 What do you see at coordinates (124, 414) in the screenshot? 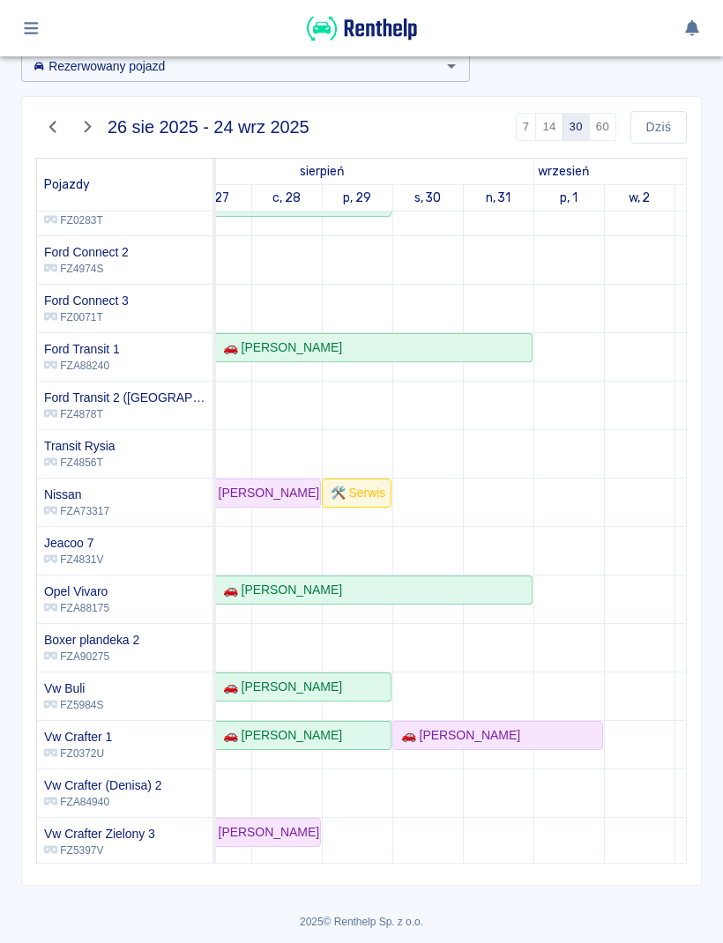
I see `p: FZ4878T` at bounding box center [124, 414].